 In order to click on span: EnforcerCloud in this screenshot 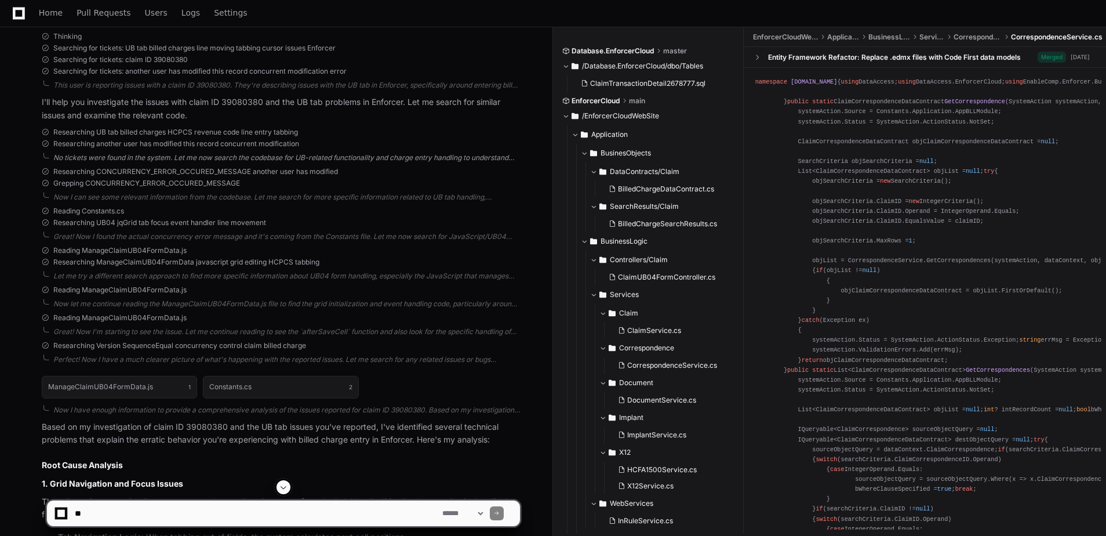, I will do `click(595, 101)`.